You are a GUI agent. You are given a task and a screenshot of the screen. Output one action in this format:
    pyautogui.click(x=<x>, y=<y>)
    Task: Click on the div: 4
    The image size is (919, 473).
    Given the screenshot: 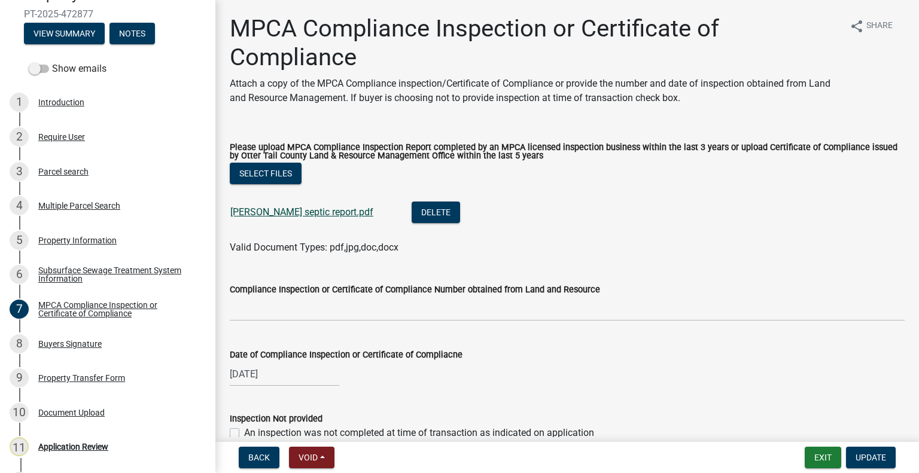 What is the action you would take?
    pyautogui.click(x=19, y=206)
    